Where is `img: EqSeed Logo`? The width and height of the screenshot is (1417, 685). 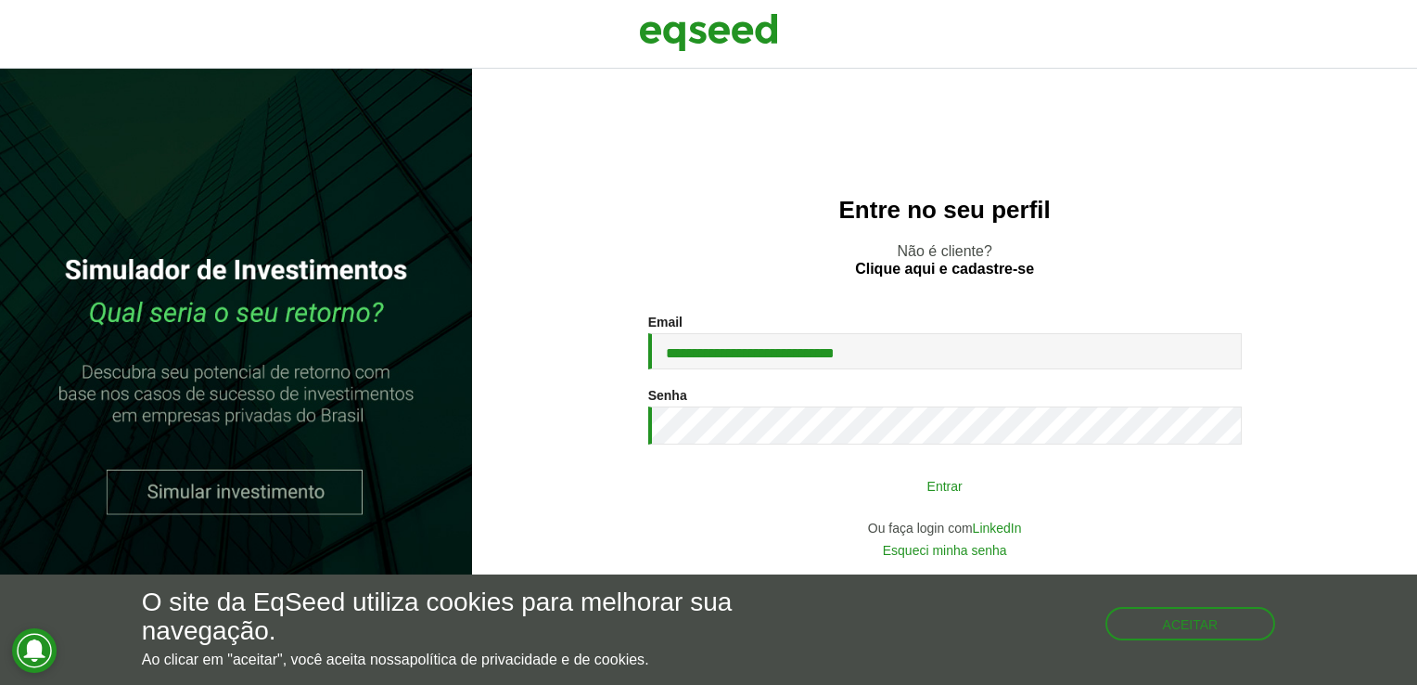 img: EqSeed Logo is located at coordinates (709, 32).